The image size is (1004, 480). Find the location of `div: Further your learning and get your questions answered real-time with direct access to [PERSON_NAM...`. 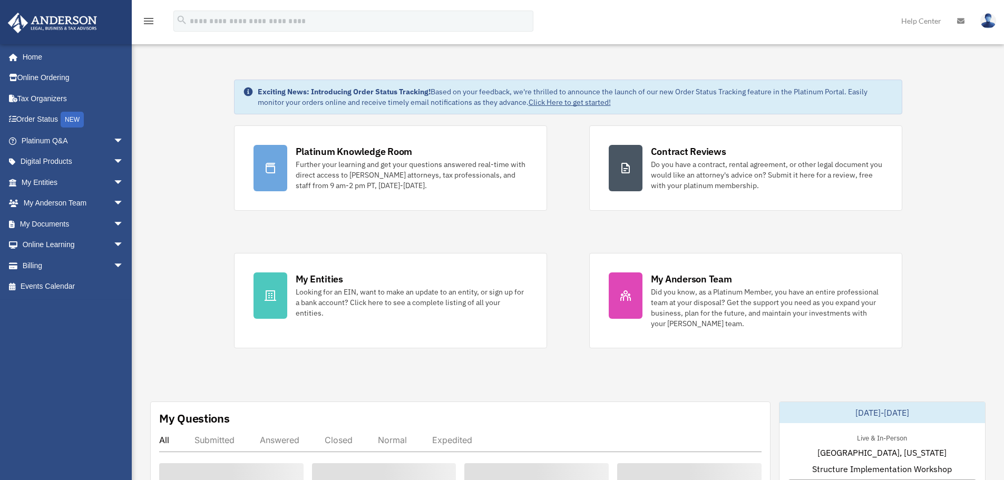

div: Further your learning and get your questions answered real-time with direct access to [PERSON_NAM... is located at coordinates (412, 175).